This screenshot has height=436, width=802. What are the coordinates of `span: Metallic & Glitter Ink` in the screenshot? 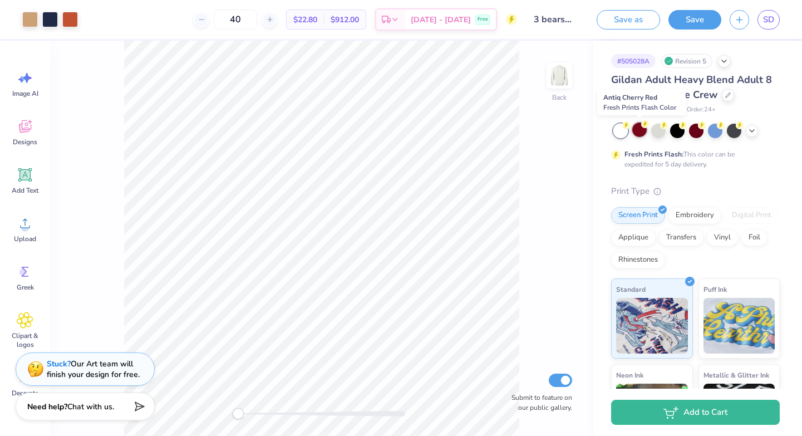 It's located at (736, 374).